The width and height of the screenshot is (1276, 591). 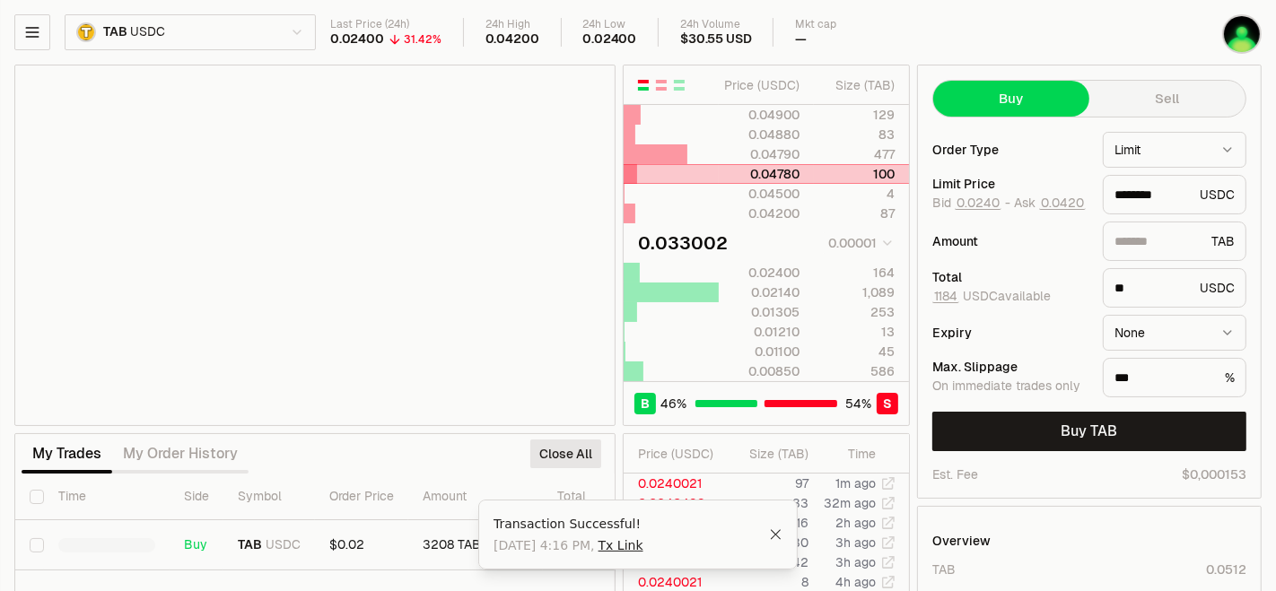 I want to click on time: 4h ago, so click(x=855, y=582).